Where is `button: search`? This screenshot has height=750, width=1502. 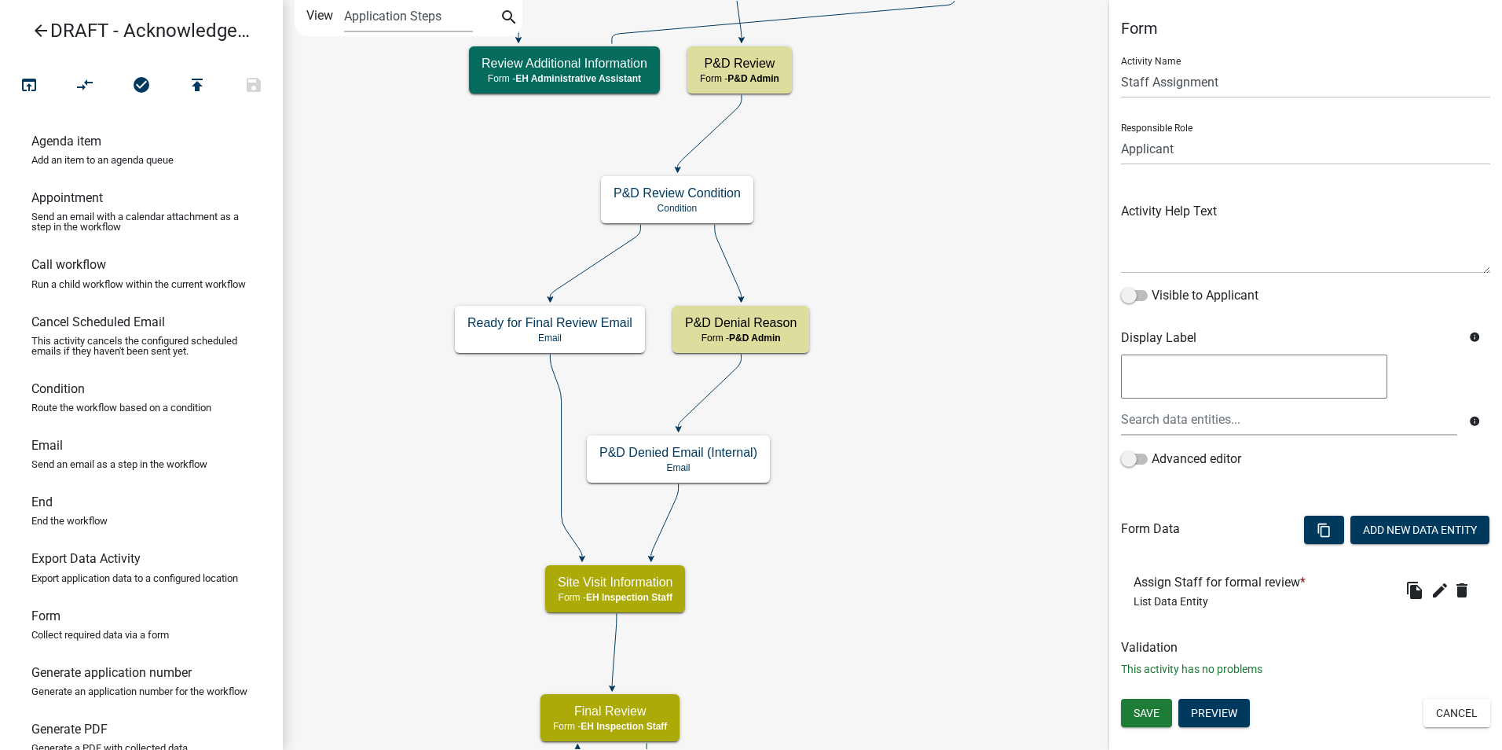
button: search is located at coordinates (509, 19).